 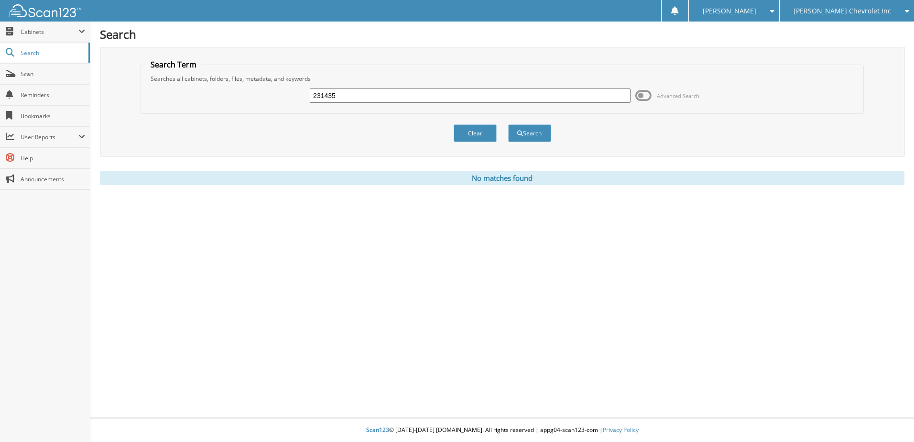 What do you see at coordinates (174, 65) in the screenshot?
I see `legend: Search Term` at bounding box center [174, 65].